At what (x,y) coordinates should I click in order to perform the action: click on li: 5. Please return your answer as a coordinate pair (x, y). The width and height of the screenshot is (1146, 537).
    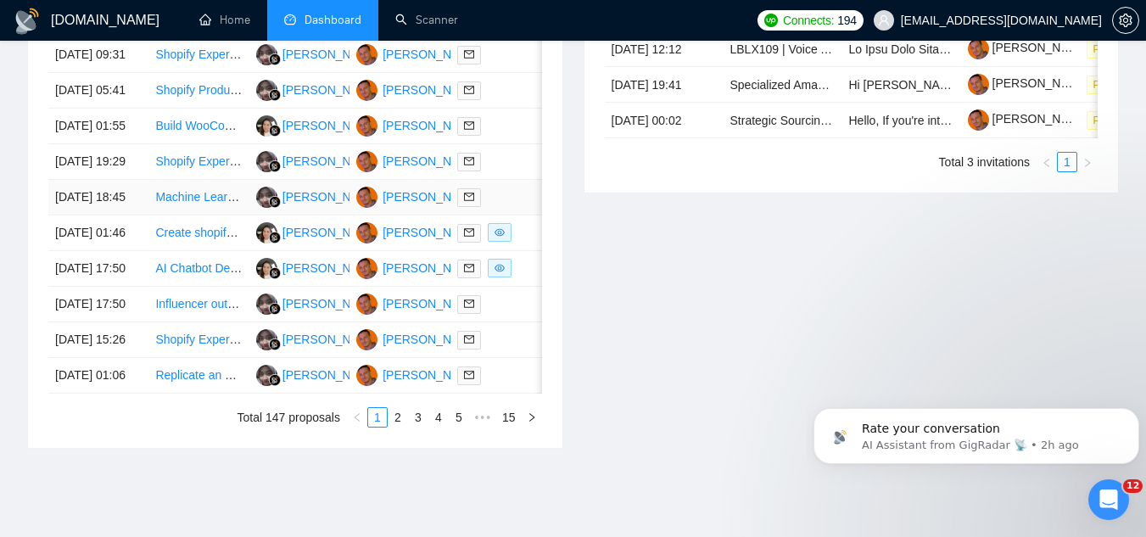
    Looking at the image, I should click on (459, 418).